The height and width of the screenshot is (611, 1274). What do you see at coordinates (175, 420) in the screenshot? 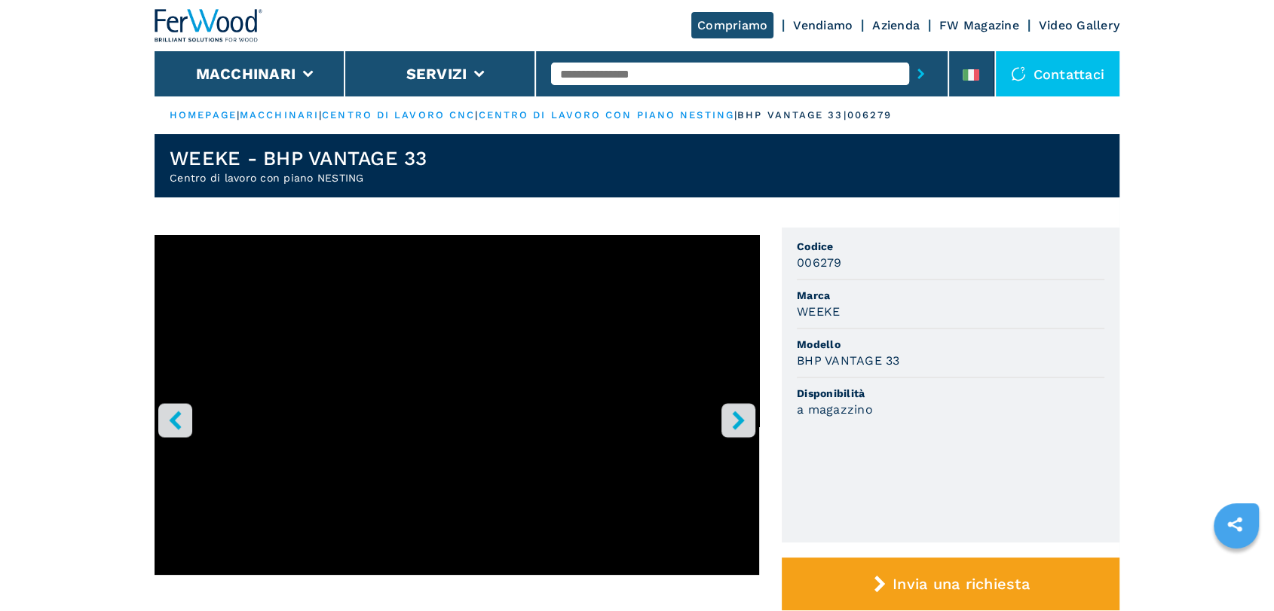
I see `button: left-button` at bounding box center [175, 420].